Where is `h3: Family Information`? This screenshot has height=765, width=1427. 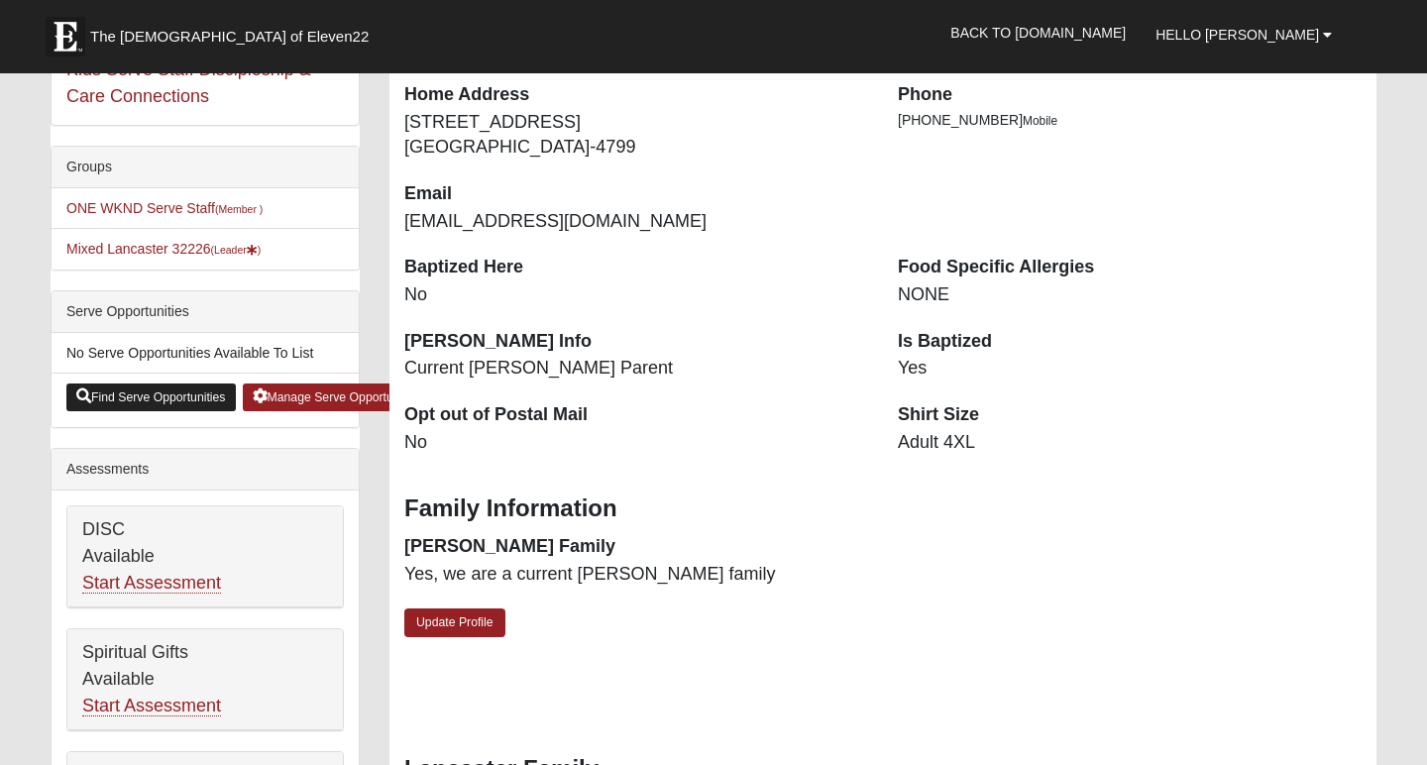
h3: Family Information is located at coordinates (883, 508).